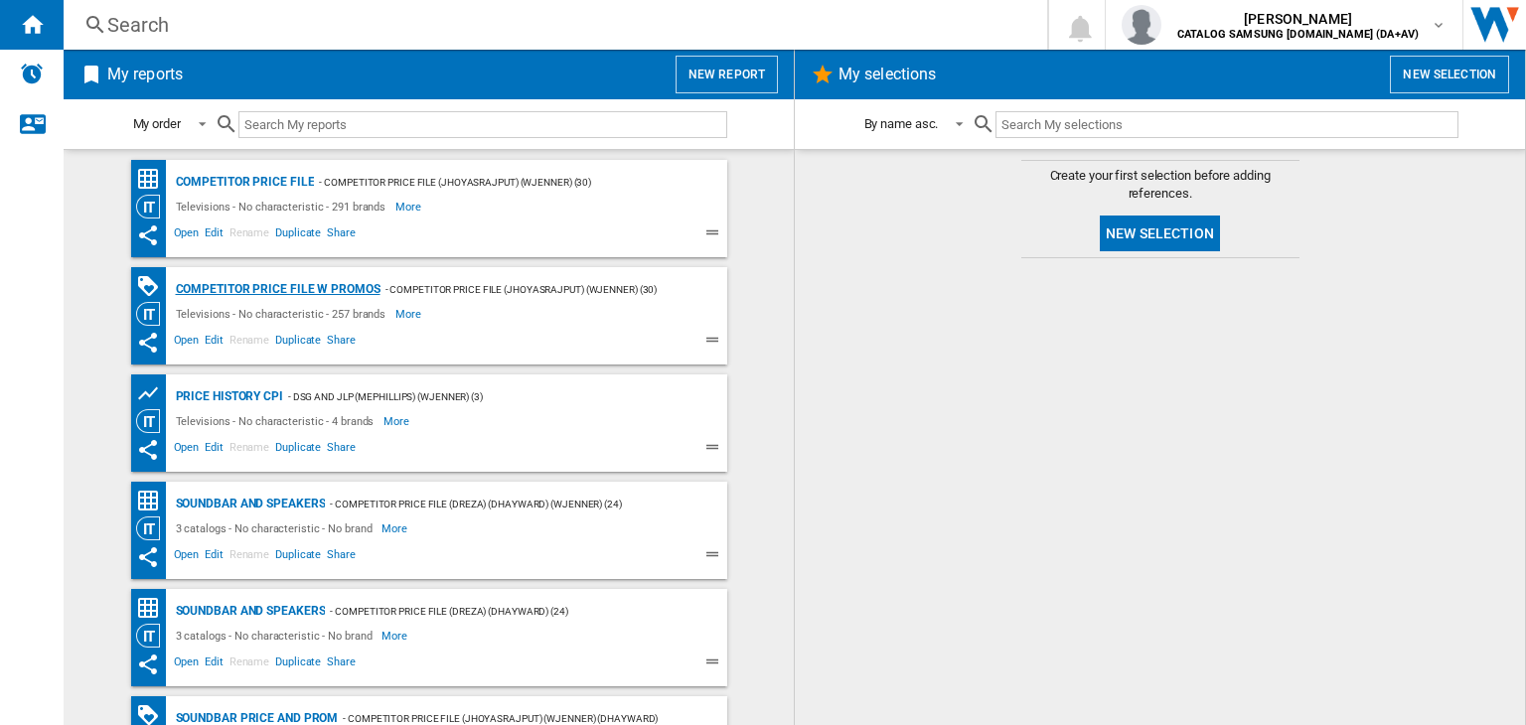 The image size is (1526, 725). Describe the element at coordinates (1226, 124) in the screenshot. I see `input: Search My selections` at that location.